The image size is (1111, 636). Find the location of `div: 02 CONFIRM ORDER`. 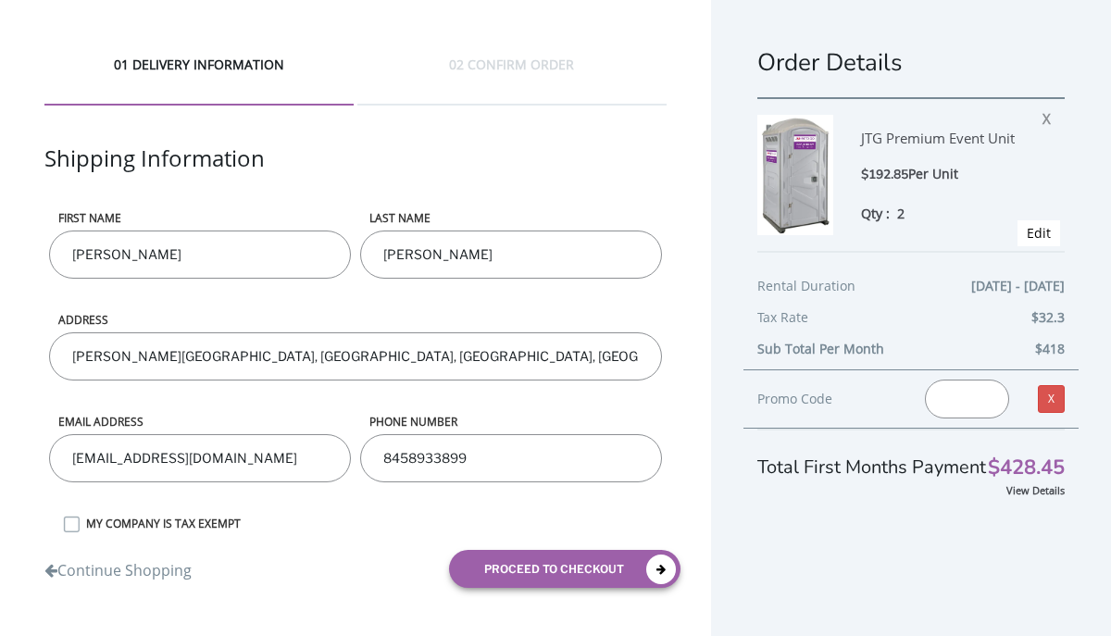

div: 02 CONFIRM ORDER is located at coordinates (512, 81).